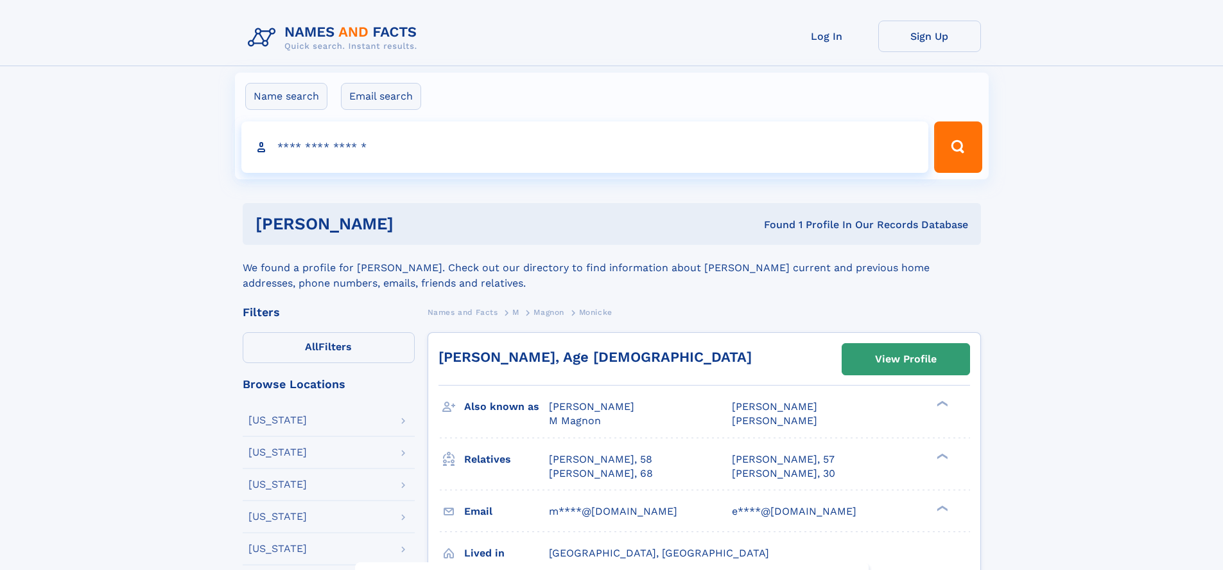 This screenshot has height=570, width=1223. Describe the element at coordinates (906, 359) in the screenshot. I see `a: View Profile` at that location.